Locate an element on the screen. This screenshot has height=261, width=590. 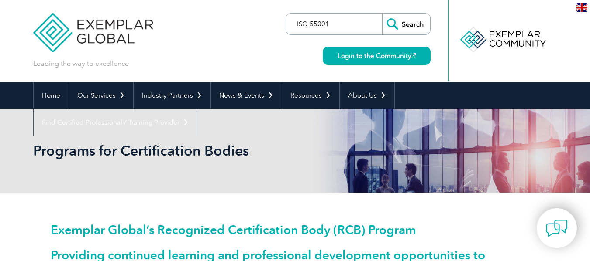
h2: Programs for Certification Bodies is located at coordinates (216, 151).